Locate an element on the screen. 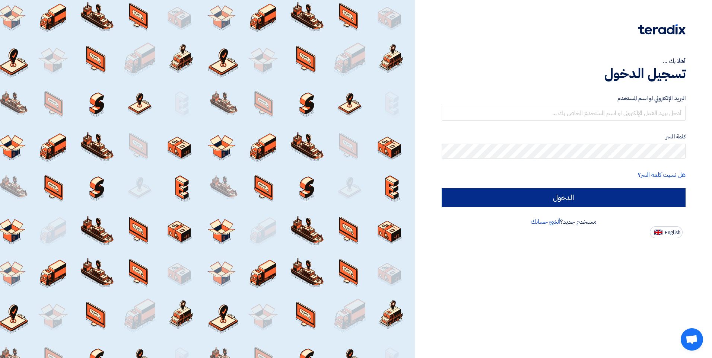  h1: تسجيل الدخول is located at coordinates (563, 74).